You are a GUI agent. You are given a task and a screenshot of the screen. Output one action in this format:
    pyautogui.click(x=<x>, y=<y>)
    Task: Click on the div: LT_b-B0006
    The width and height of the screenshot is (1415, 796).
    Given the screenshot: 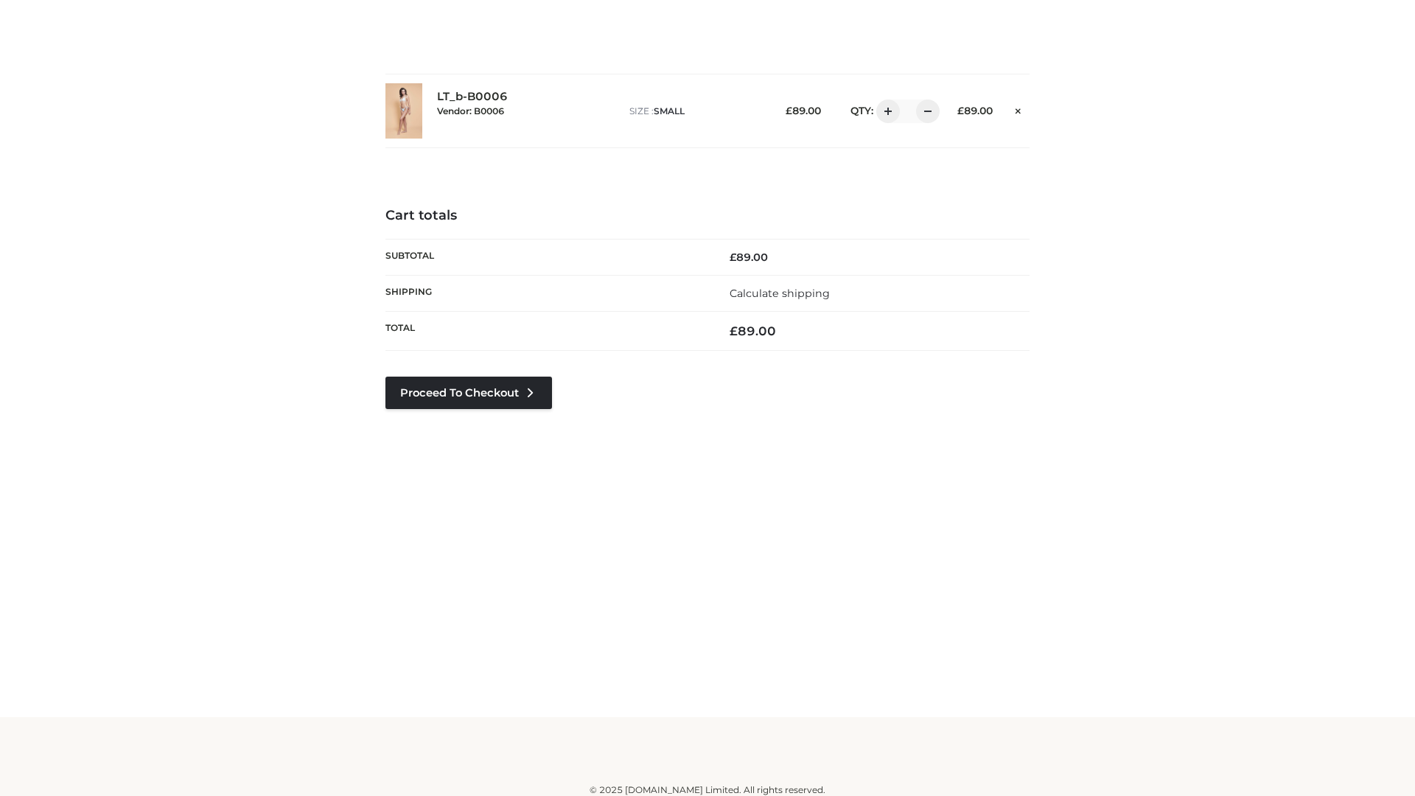 What is the action you would take?
    pyautogui.click(x=525, y=111)
    